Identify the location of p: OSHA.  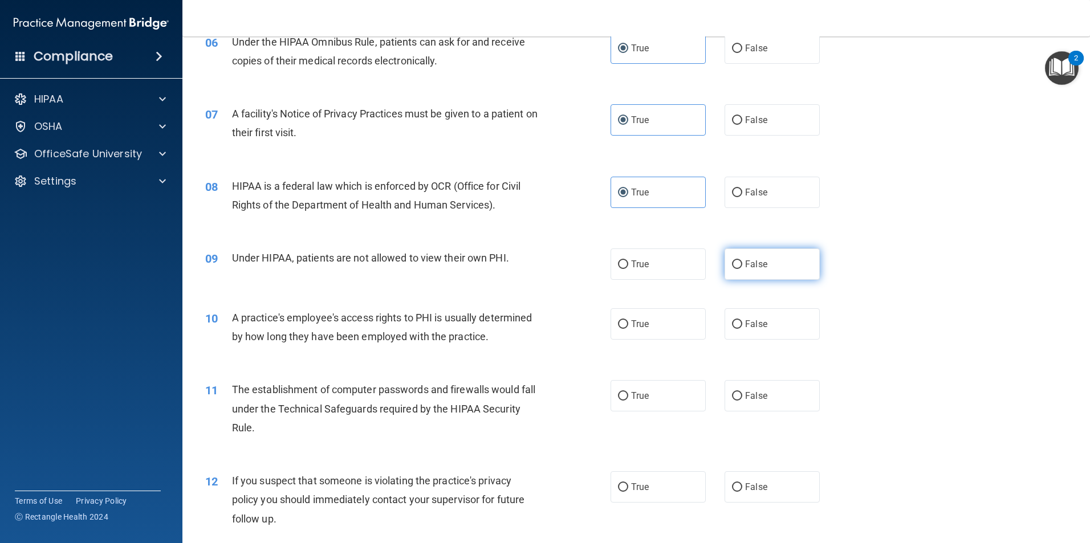
(48, 127).